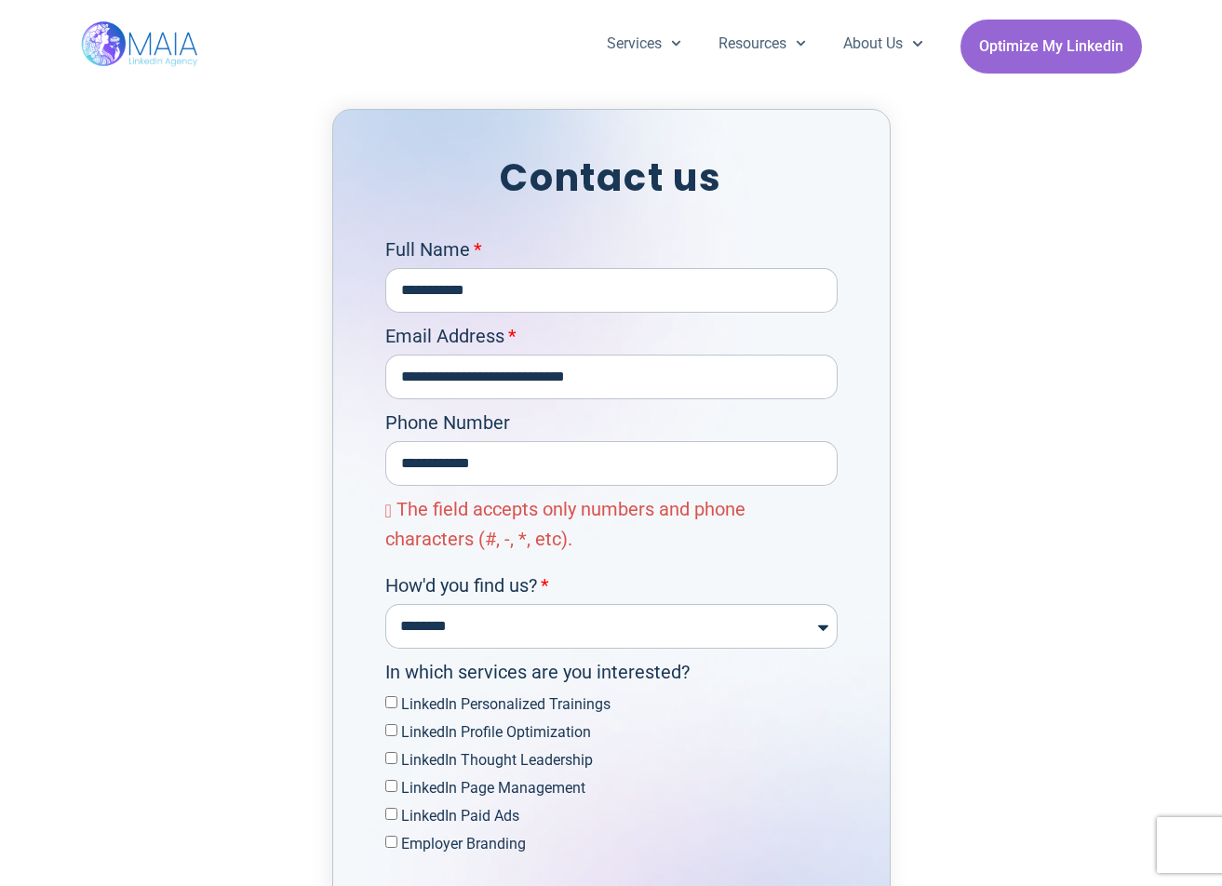  I want to click on label: LinkedIn Page Management, so click(493, 787).